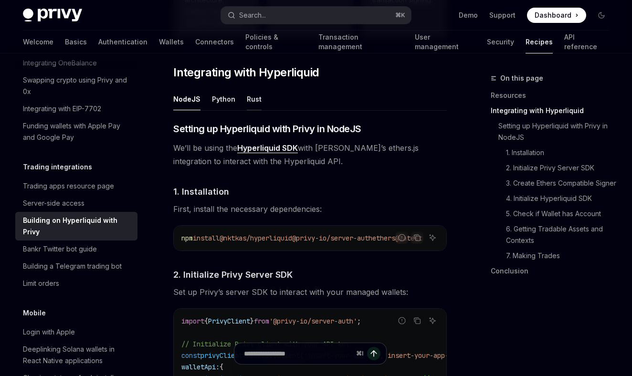  What do you see at coordinates (53, 203) in the screenshot?
I see `div: Server-side access` at bounding box center [53, 203].